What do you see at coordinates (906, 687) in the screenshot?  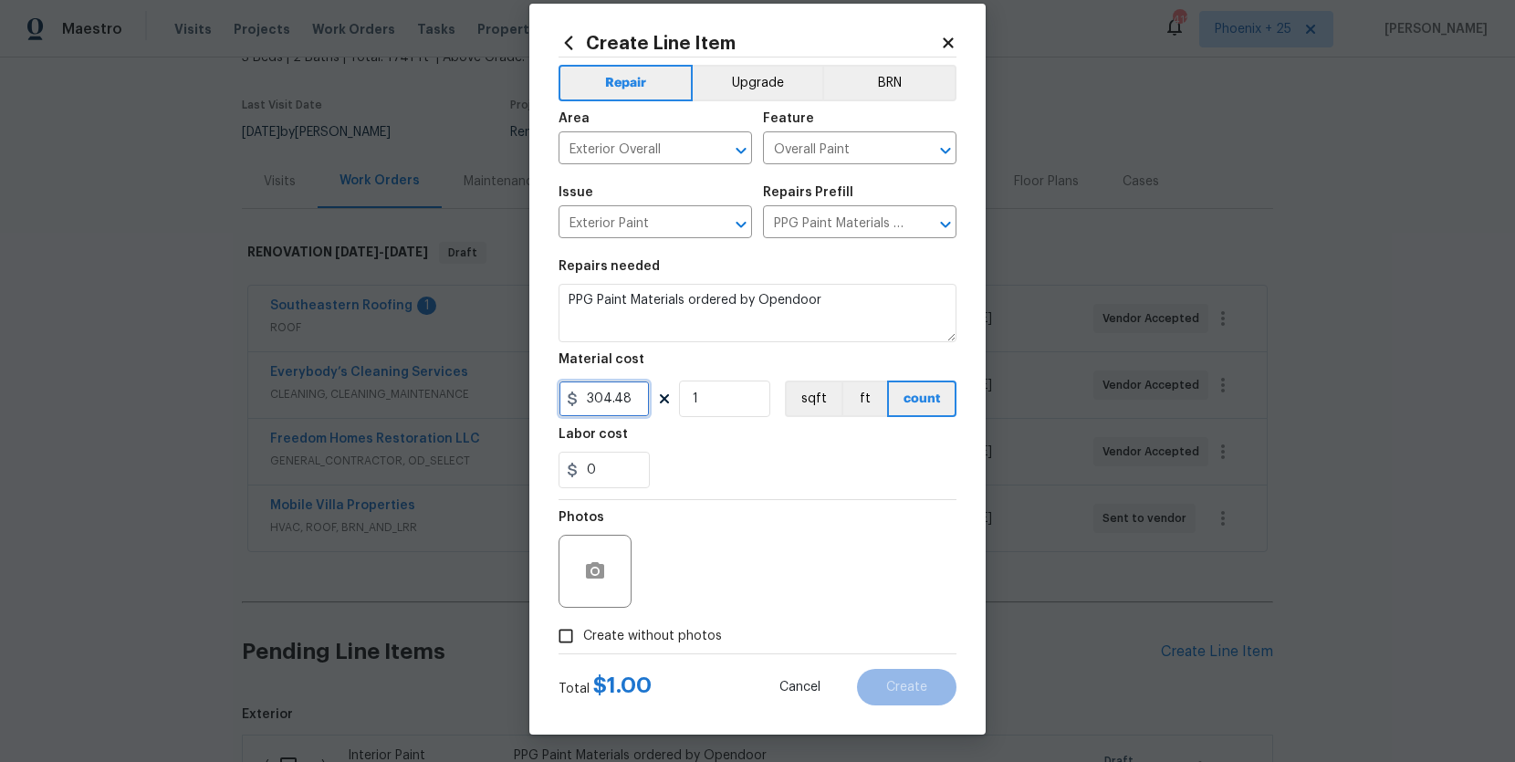 I see `span: Create` at bounding box center [906, 687].